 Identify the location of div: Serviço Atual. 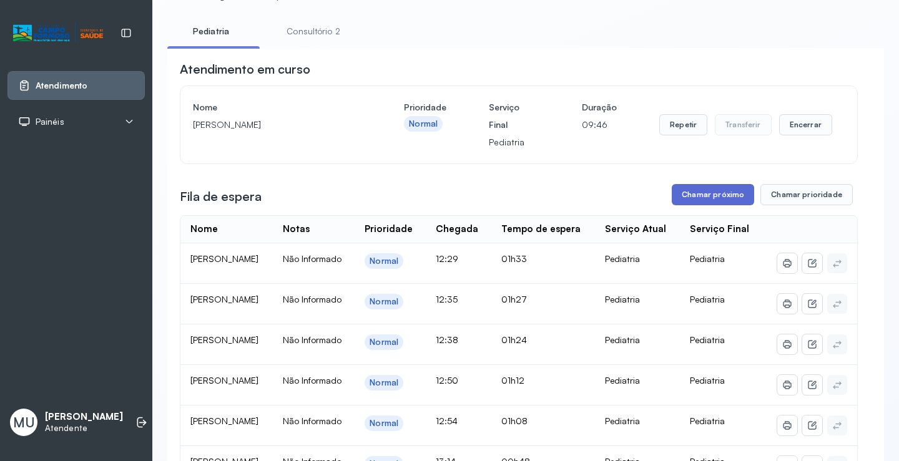
(636, 229).